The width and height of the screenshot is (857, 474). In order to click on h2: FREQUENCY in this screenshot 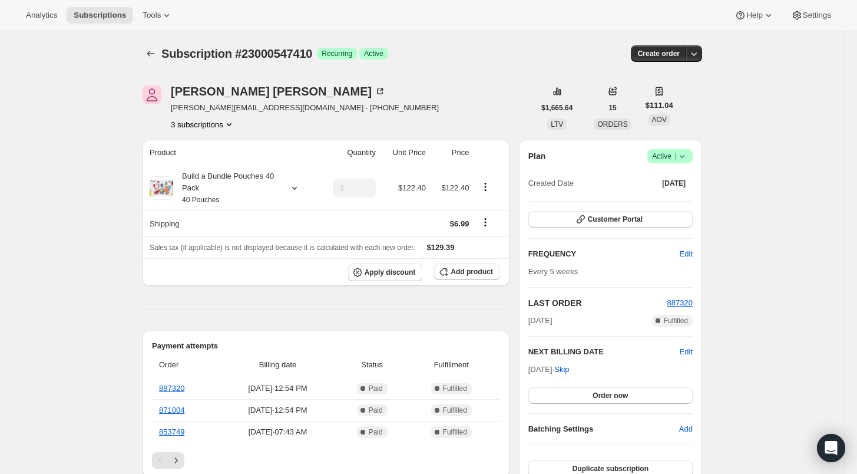, I will do `click(604, 254)`.